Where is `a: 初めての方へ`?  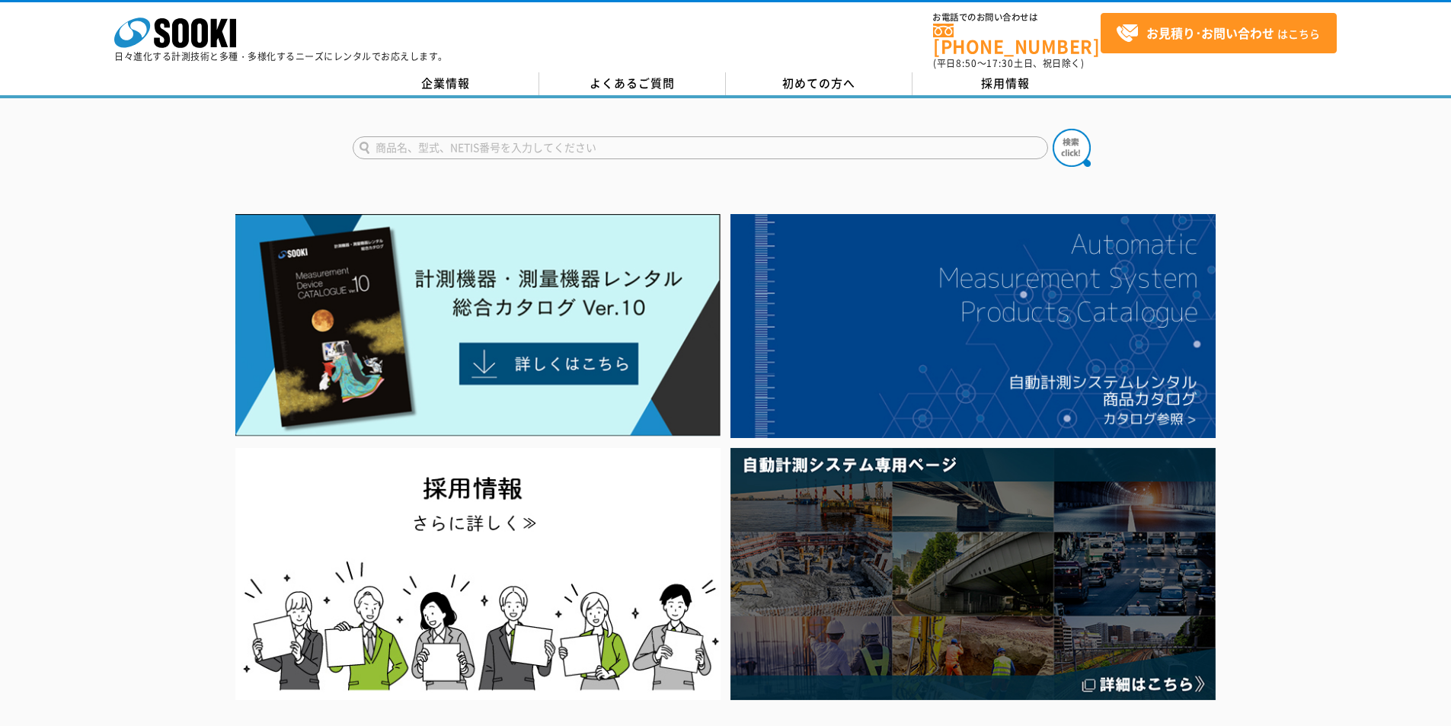 a: 初めての方へ is located at coordinates (819, 84).